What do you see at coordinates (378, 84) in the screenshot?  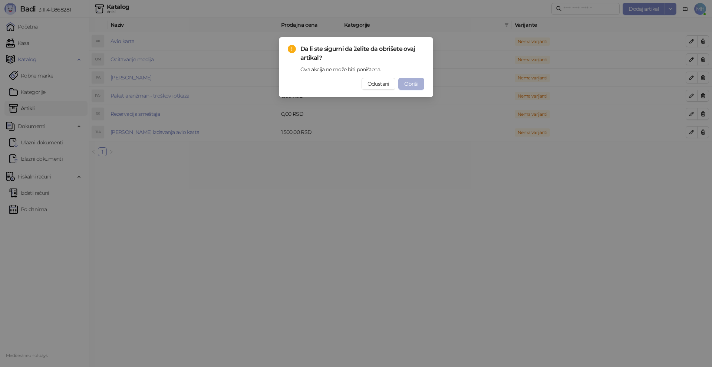 I see `button: Odustani` at bounding box center [378, 84].